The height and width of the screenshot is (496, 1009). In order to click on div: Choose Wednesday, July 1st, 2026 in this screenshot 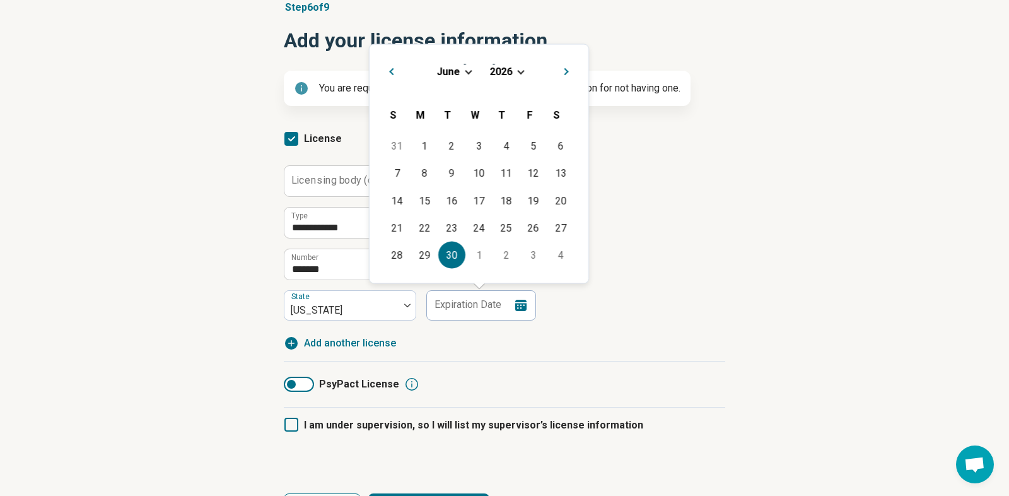, I will do `click(479, 255)`.